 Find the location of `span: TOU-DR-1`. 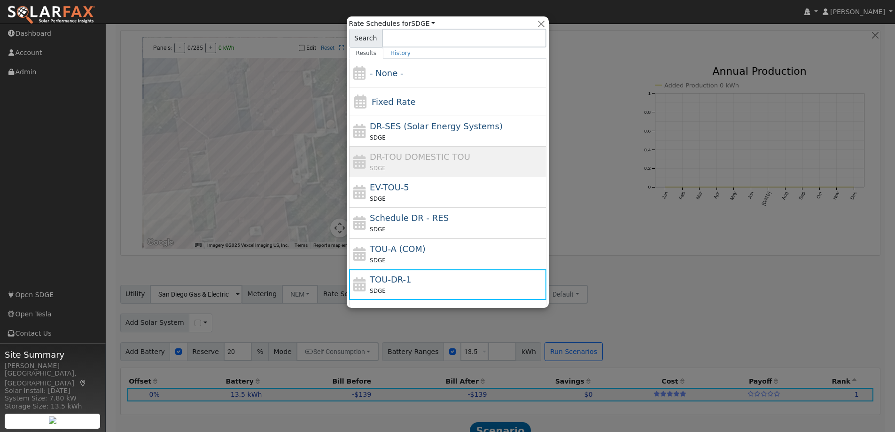

span: TOU-DR-1 is located at coordinates (390, 279).